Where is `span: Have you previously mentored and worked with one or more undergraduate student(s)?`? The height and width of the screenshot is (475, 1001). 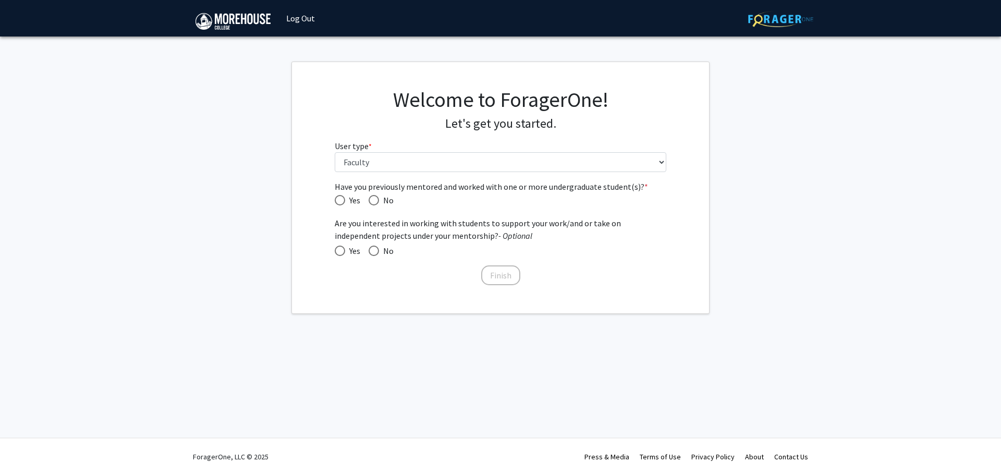 span: Have you previously mentored and worked with one or more undergraduate student(s)? is located at coordinates (500, 187).